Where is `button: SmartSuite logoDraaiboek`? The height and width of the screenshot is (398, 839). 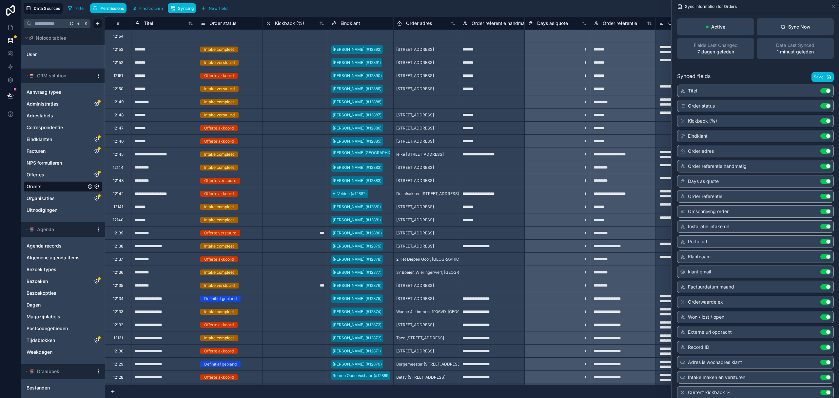 button: SmartSuite logoDraaiboek is located at coordinates (58, 371).